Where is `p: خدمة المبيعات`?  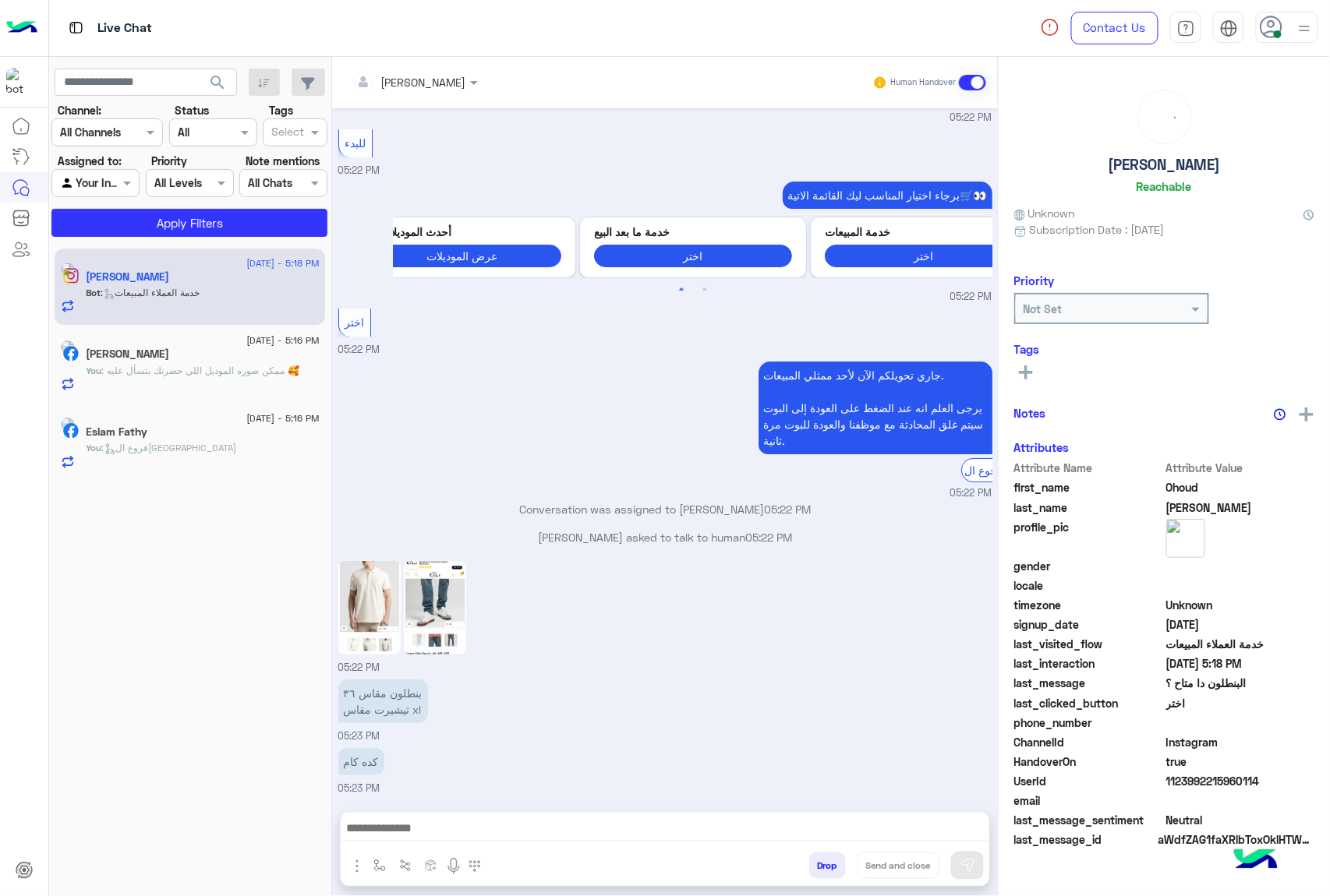
p: خدمة المبيعات is located at coordinates (923, 232).